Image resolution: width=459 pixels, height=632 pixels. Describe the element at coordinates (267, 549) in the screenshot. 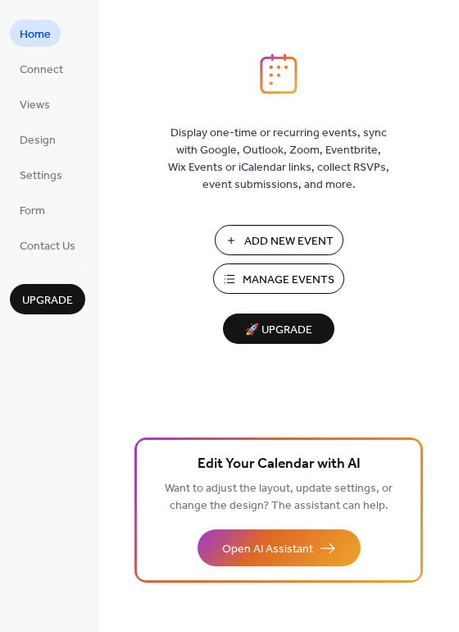

I see `span: Open AI Assistant` at that location.